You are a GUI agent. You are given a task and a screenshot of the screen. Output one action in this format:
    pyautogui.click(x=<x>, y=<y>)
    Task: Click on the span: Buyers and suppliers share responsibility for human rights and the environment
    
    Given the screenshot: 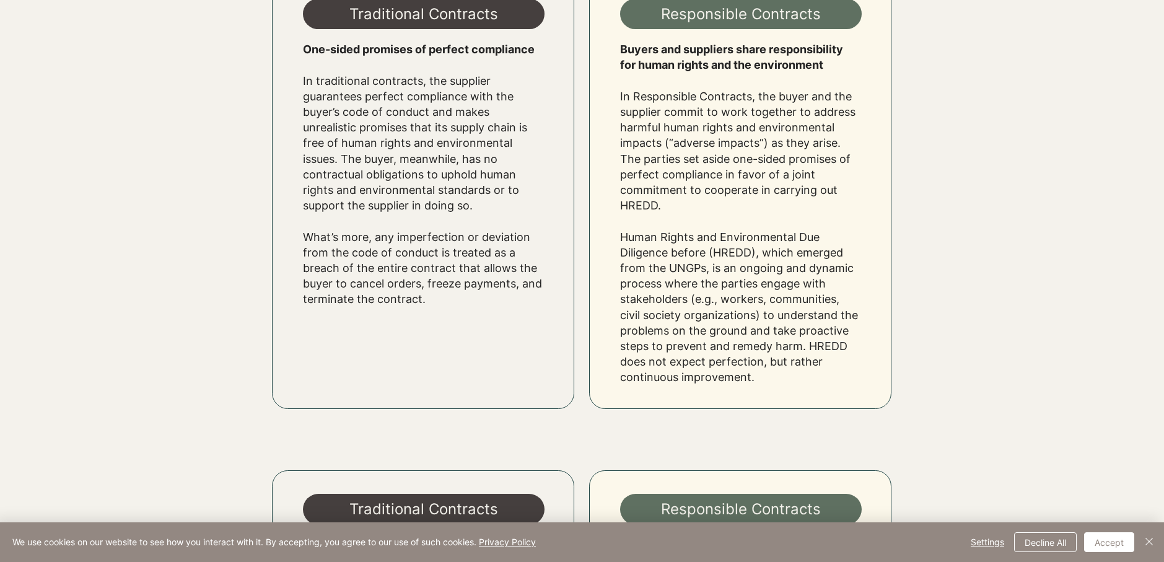 What is the action you would take?
    pyautogui.click(x=731, y=57)
    